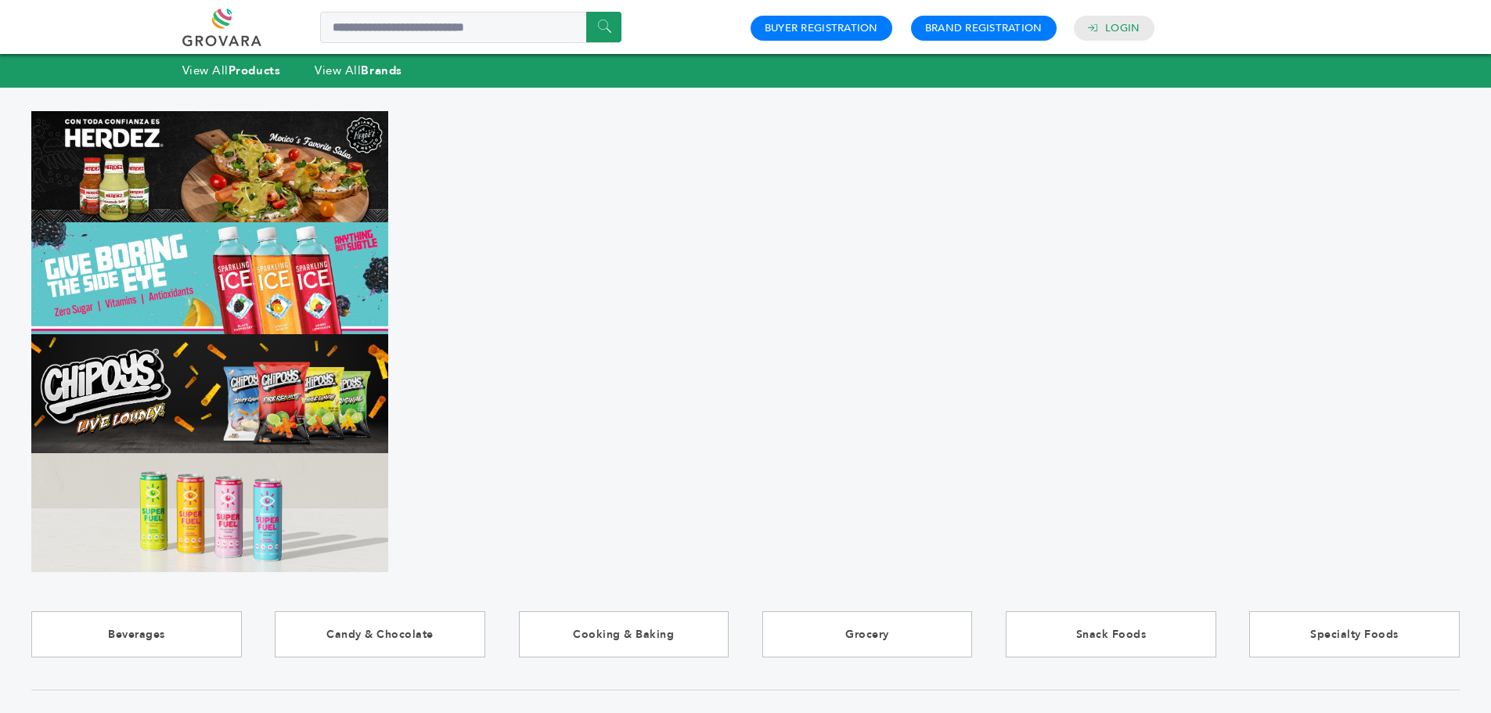 The width and height of the screenshot is (1491, 713). What do you see at coordinates (470, 27) in the screenshot?
I see `input: Search a product or brand...` at bounding box center [470, 27].